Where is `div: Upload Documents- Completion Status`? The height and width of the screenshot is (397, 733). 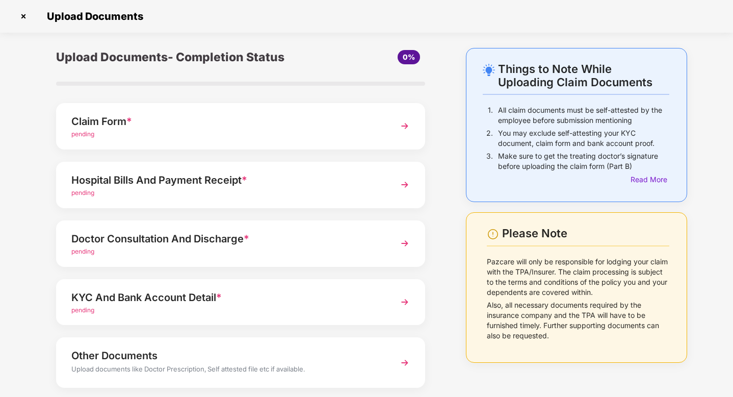 div: Upload Documents- Completion Status is located at coordinates (179, 57).